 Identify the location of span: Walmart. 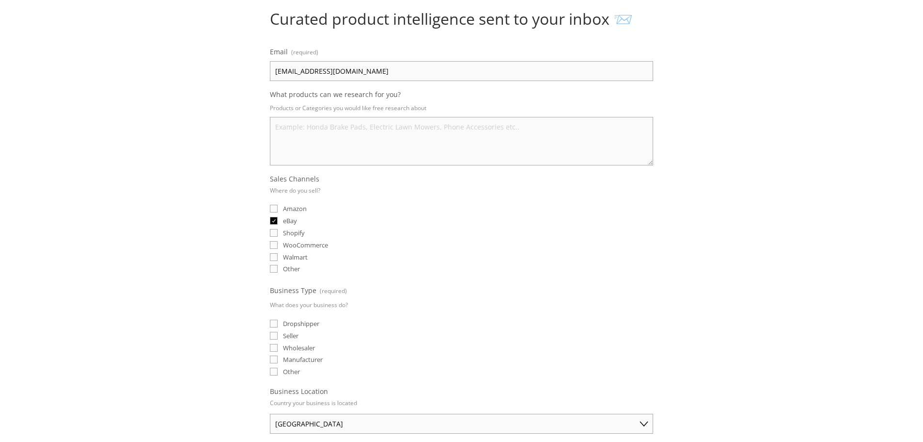
(295, 257).